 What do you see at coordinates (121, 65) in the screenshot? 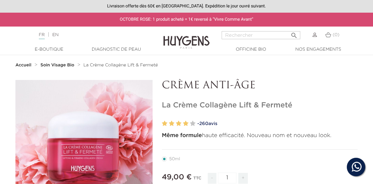
I see `span: La Crème Collagène Lift & Fermeté` at bounding box center [121, 65].